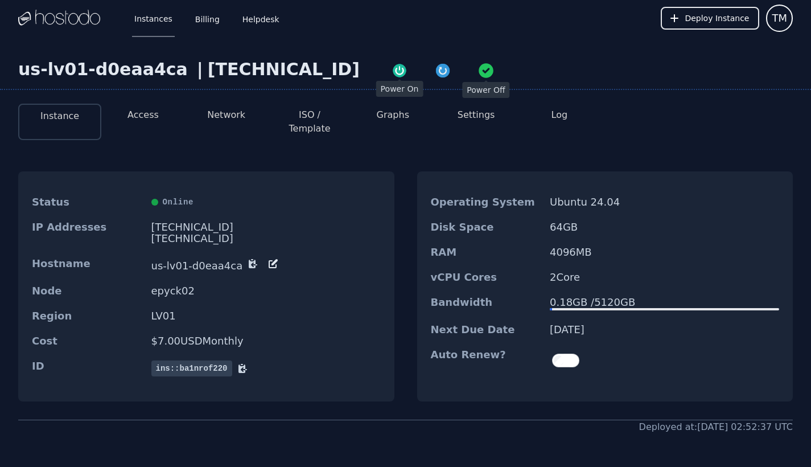 This screenshot has width=811, height=467. I want to click on dt: Cost, so click(87, 341).